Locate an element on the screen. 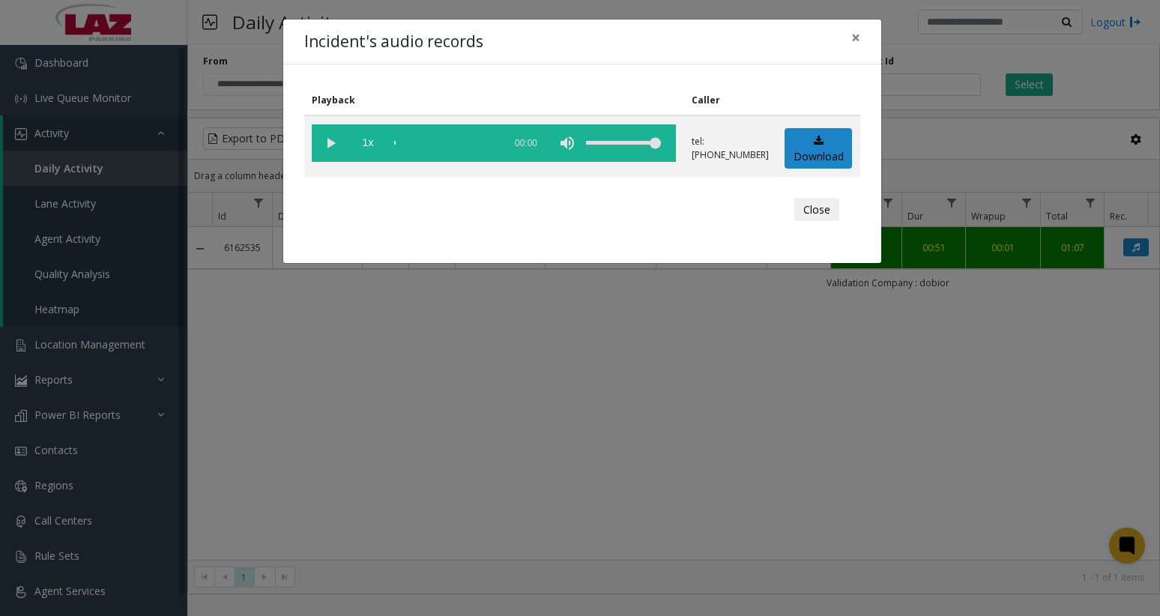 The image size is (1160, 616). div: volume level is located at coordinates (623, 143).